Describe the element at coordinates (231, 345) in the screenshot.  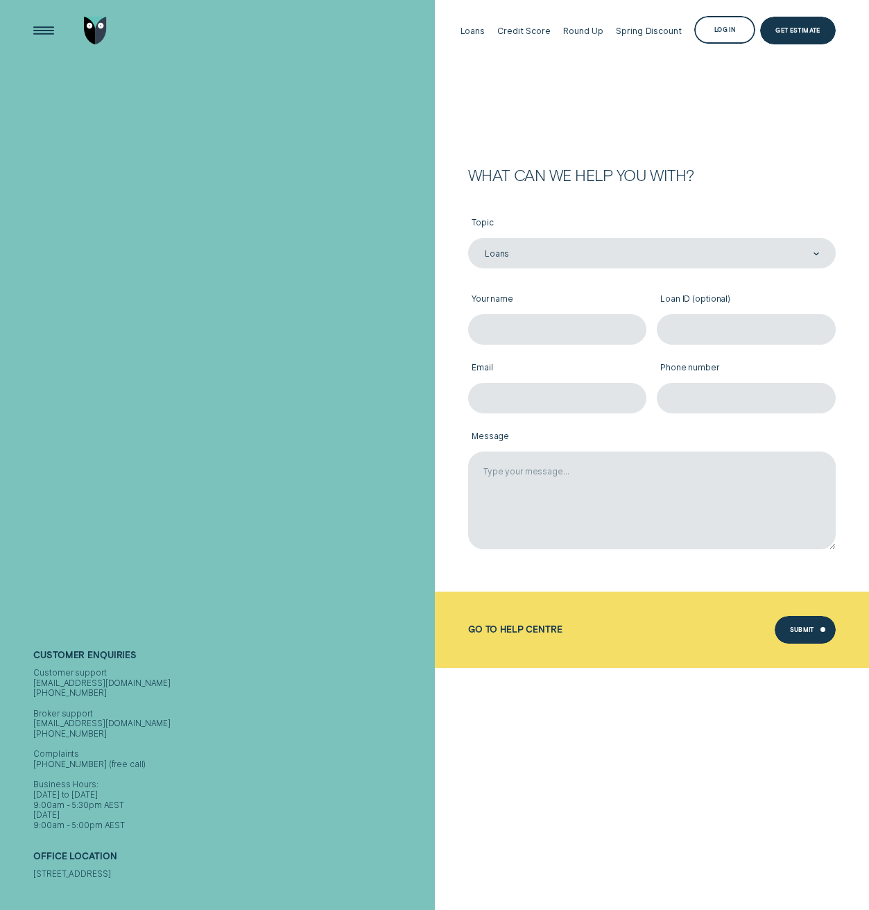
I see `h1: Get In Touch` at that location.